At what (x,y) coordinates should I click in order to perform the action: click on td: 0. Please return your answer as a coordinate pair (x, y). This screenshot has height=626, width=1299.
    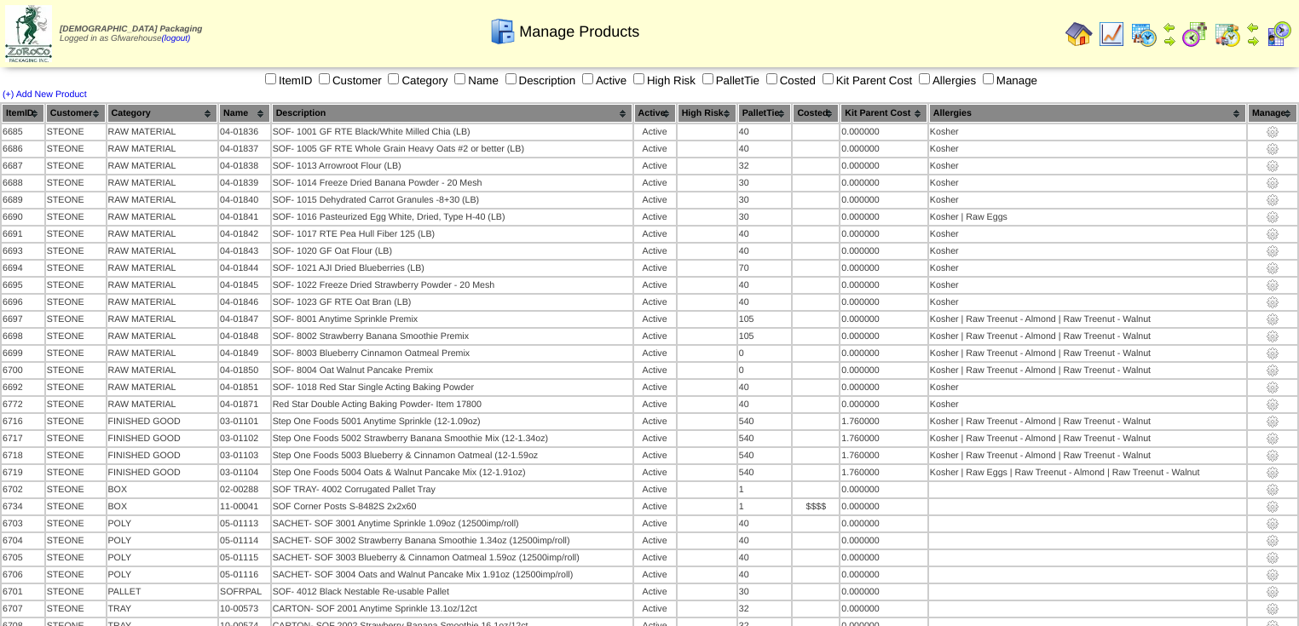
    Looking at the image, I should click on (764, 371).